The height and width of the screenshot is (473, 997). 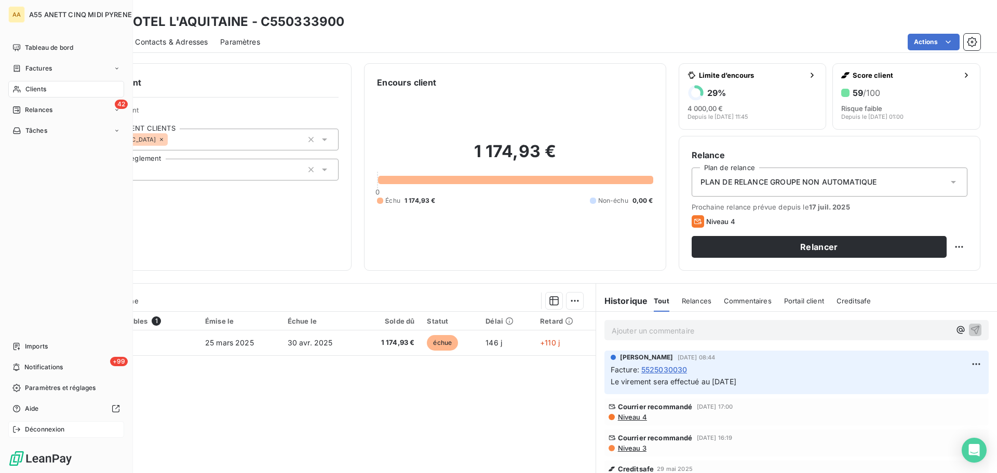 What do you see at coordinates (240, 42) in the screenshot?
I see `span: Paramètres` at bounding box center [240, 42].